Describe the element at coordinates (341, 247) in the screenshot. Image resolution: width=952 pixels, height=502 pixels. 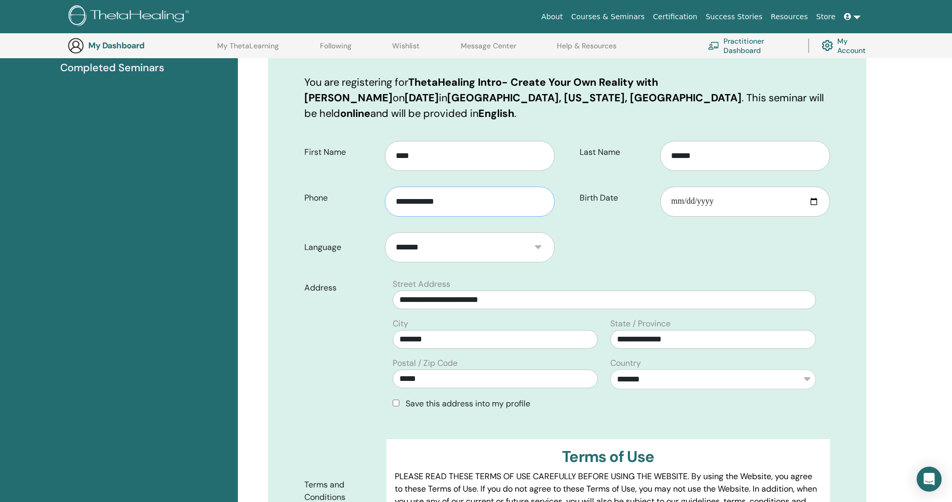
I see `label: Language` at that location.